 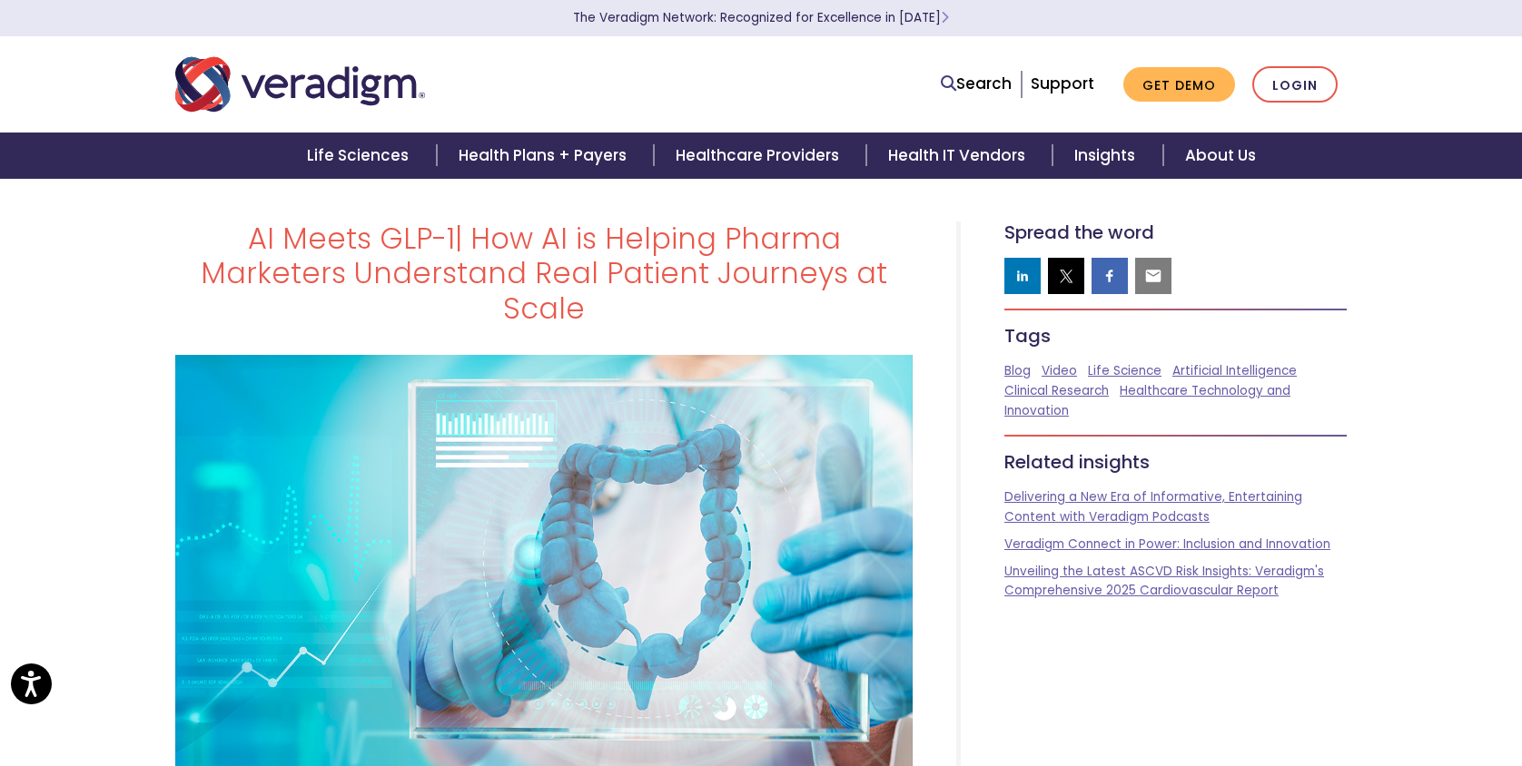 What do you see at coordinates (300, 84) in the screenshot?
I see `a: Veradigm logo` at bounding box center [300, 84].